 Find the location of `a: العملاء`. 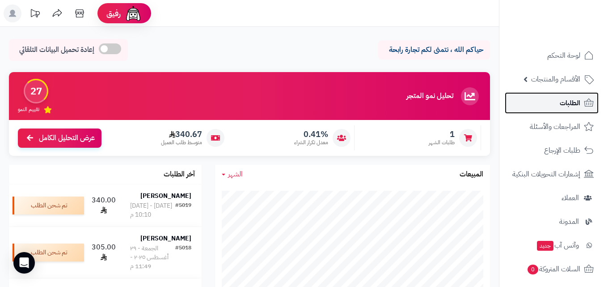

a: العملاء is located at coordinates (552, 198).